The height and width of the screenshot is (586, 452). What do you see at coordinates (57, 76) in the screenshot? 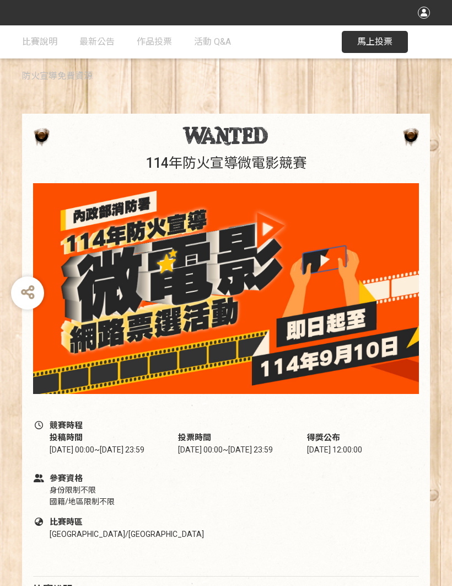
I see `a: 防火宣導免費資源` at bounding box center [57, 76].